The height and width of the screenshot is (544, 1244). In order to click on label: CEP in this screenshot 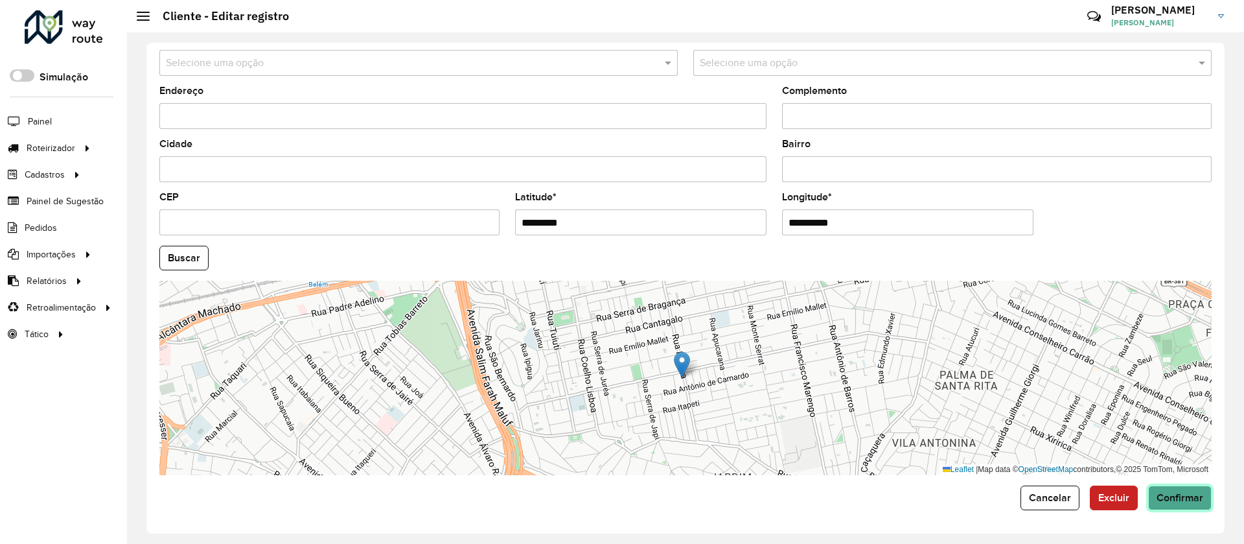, I will do `click(169, 197)`.